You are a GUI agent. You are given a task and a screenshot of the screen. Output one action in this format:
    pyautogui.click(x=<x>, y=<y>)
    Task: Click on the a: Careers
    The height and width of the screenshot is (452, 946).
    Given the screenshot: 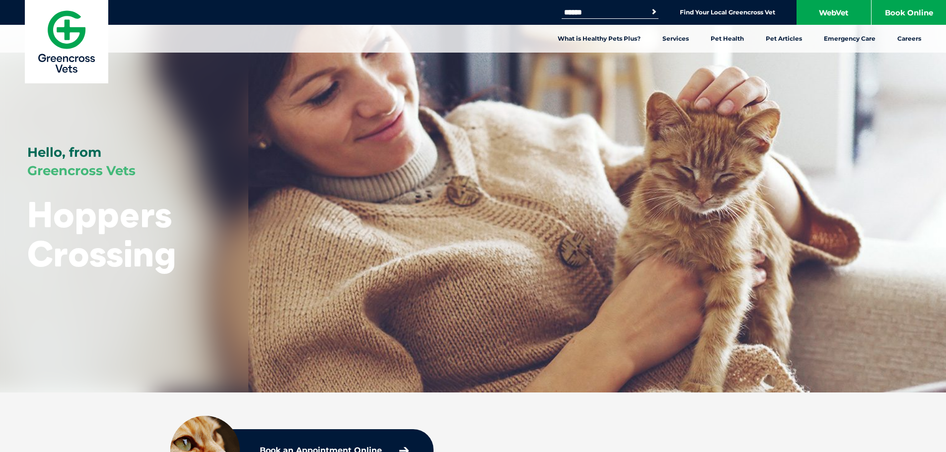 What is the action you would take?
    pyautogui.click(x=909, y=39)
    